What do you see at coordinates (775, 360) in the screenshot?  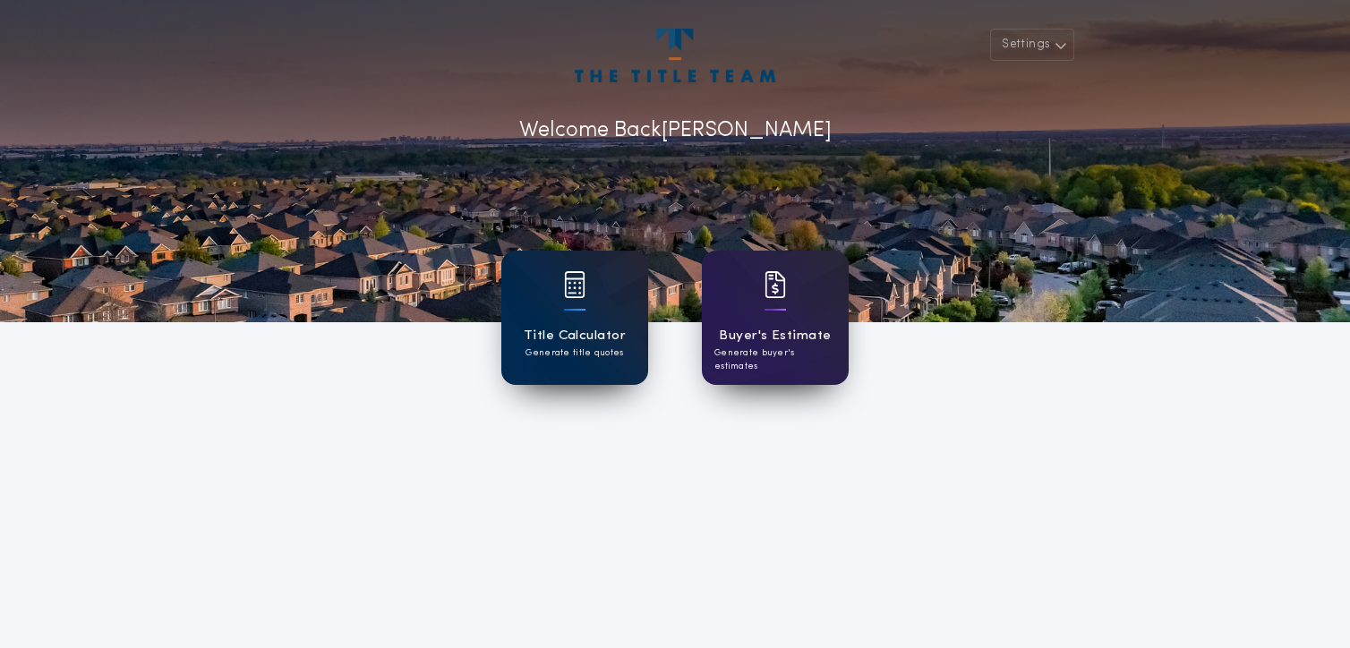 I see `p: Generate buyer's estimates` at bounding box center [775, 360].